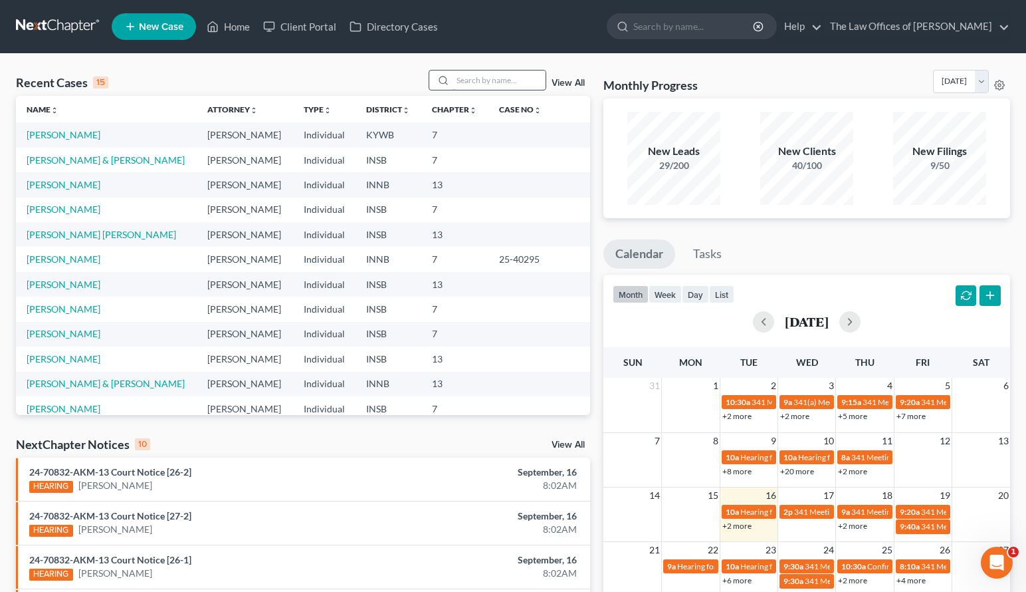 This screenshot has height=592, width=1026. What do you see at coordinates (43, 109) in the screenshot?
I see `a: Nameunfold_more` at bounding box center [43, 109].